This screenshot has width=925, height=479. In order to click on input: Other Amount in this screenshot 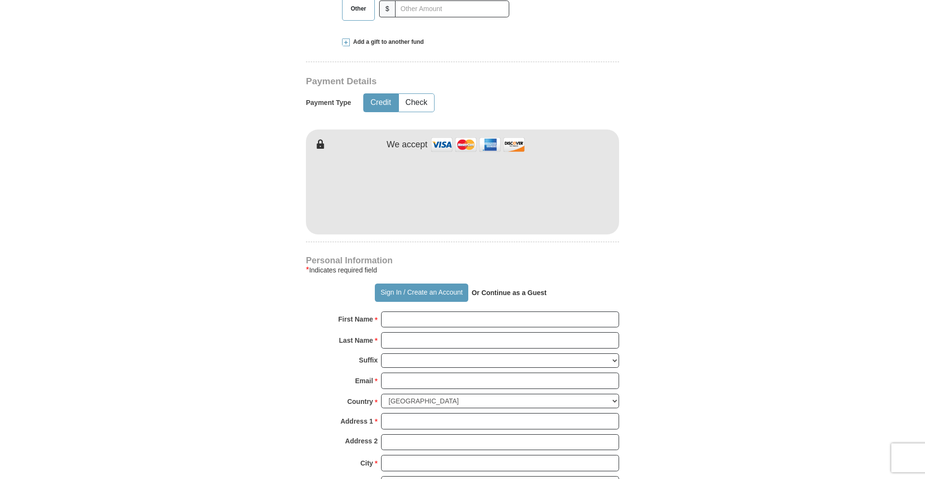, I will do `click(452, 9)`.